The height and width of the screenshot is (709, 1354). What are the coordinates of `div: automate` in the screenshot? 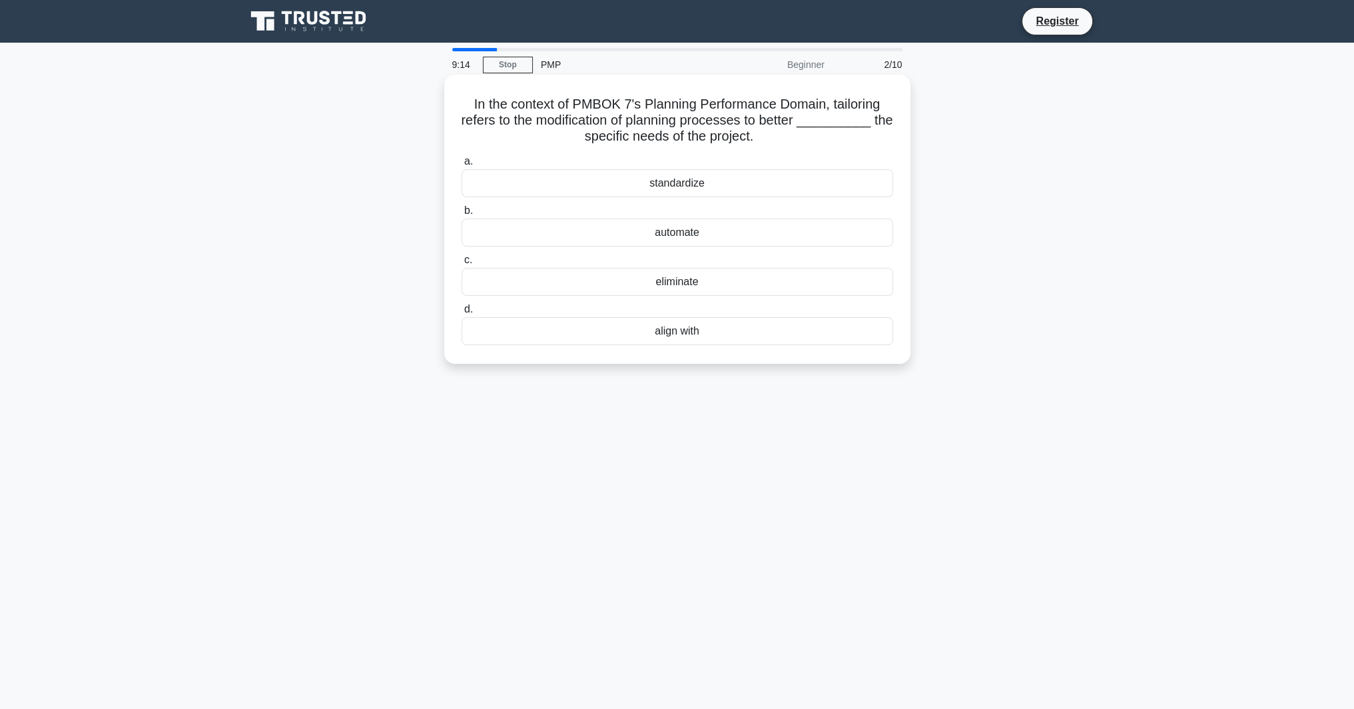 It's located at (677, 232).